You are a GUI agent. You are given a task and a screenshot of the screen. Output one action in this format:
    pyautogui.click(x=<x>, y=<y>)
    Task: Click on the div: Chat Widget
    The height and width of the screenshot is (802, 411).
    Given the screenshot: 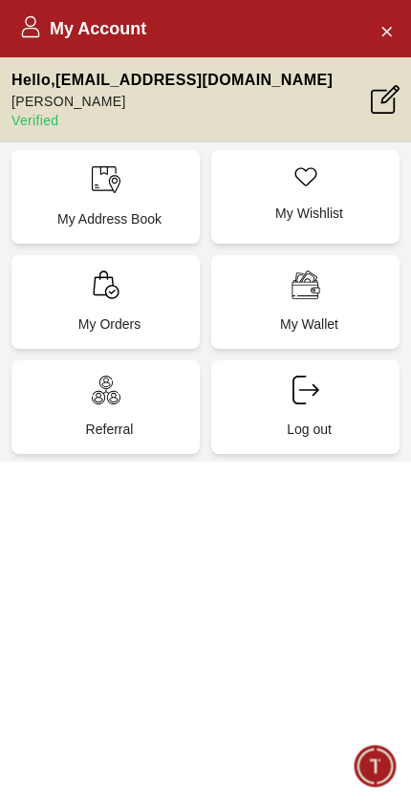 What is the action you would take?
    pyautogui.click(x=376, y=767)
    